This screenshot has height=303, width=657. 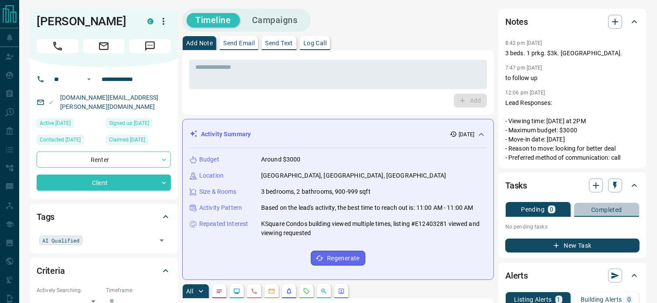 I want to click on div: condos.ca, so click(x=150, y=21).